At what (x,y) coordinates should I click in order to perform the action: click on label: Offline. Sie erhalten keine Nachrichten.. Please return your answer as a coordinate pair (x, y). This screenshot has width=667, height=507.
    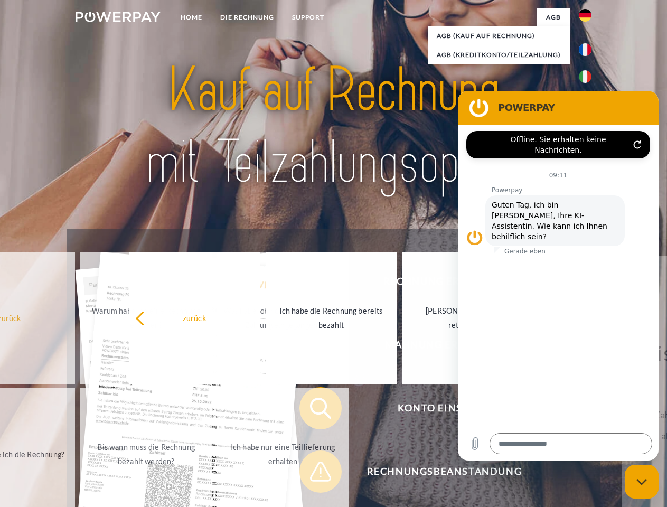
    Looking at the image, I should click on (100, 54).